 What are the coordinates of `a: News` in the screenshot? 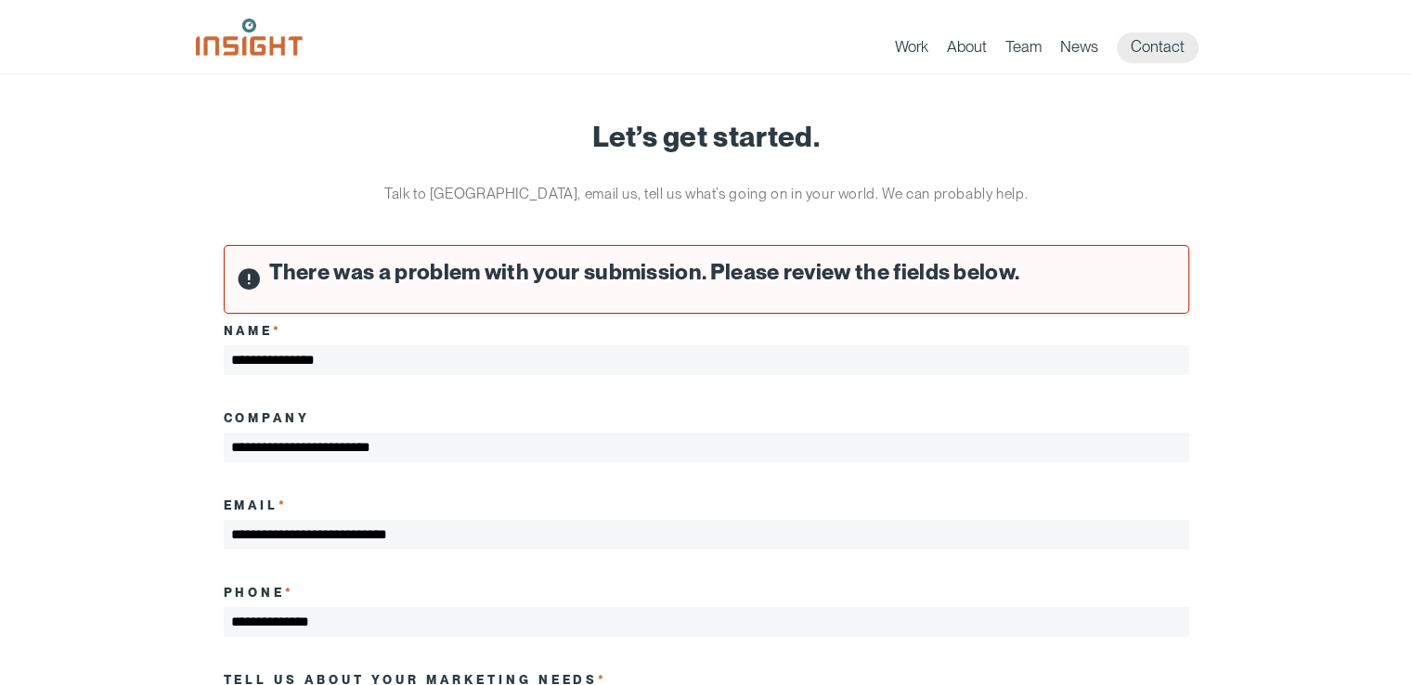 It's located at (1078, 50).